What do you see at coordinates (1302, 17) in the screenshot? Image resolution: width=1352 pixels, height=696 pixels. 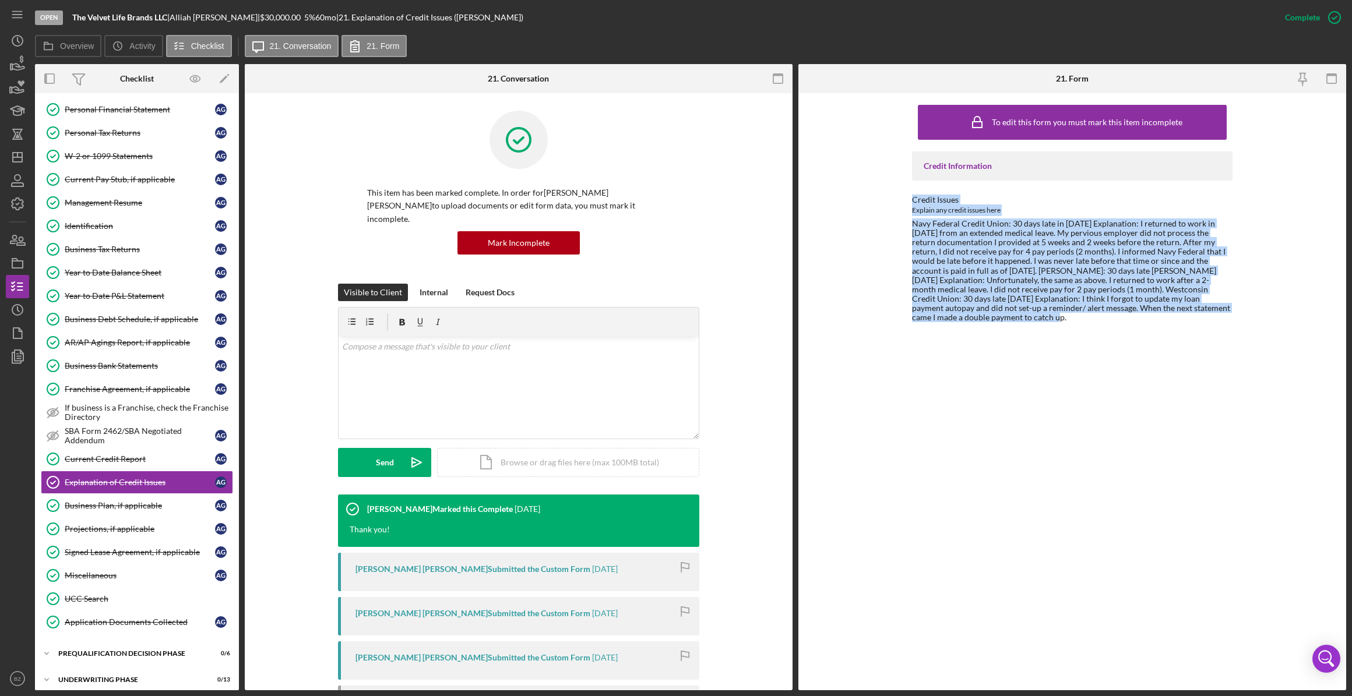 I see `div: Complete` at bounding box center [1302, 17].